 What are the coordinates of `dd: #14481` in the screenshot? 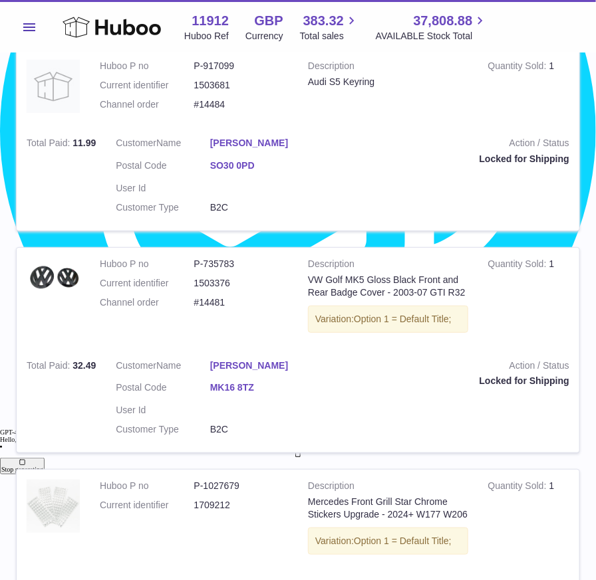 It's located at (241, 302).